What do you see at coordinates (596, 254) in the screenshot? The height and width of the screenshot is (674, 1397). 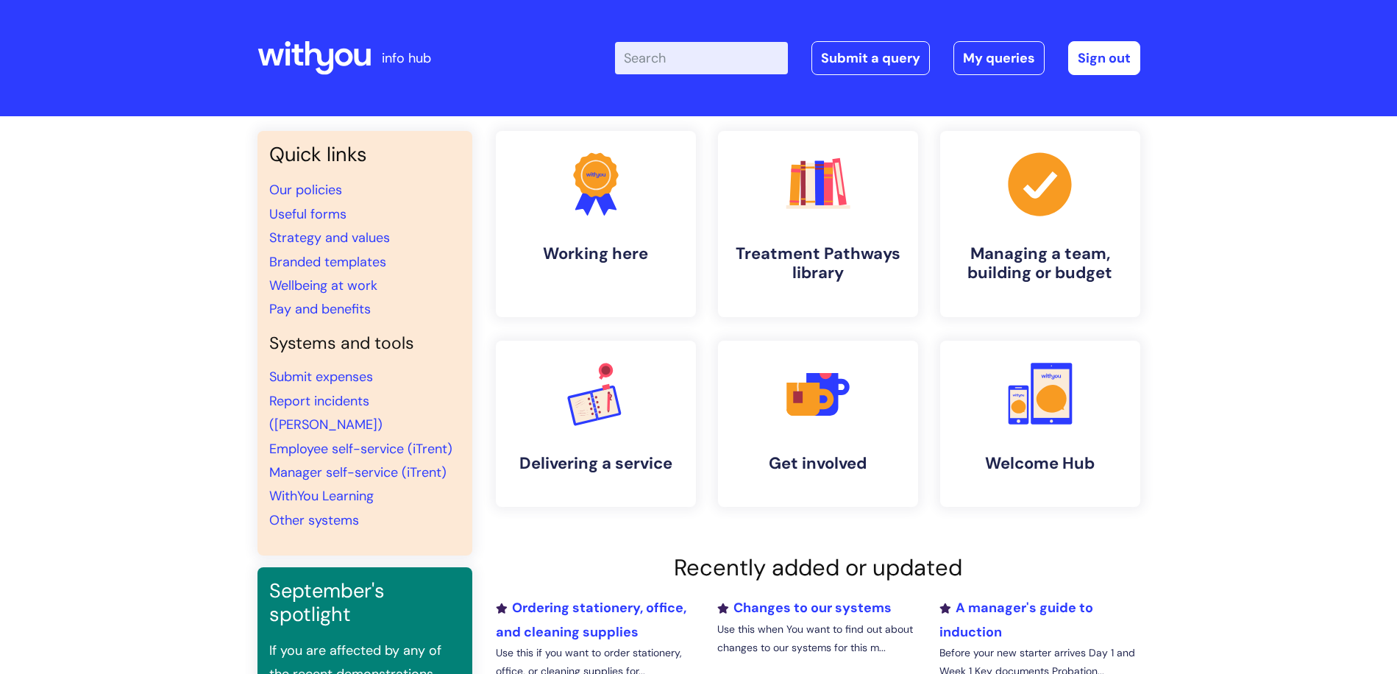 I see `h4: Working here` at bounding box center [596, 254].